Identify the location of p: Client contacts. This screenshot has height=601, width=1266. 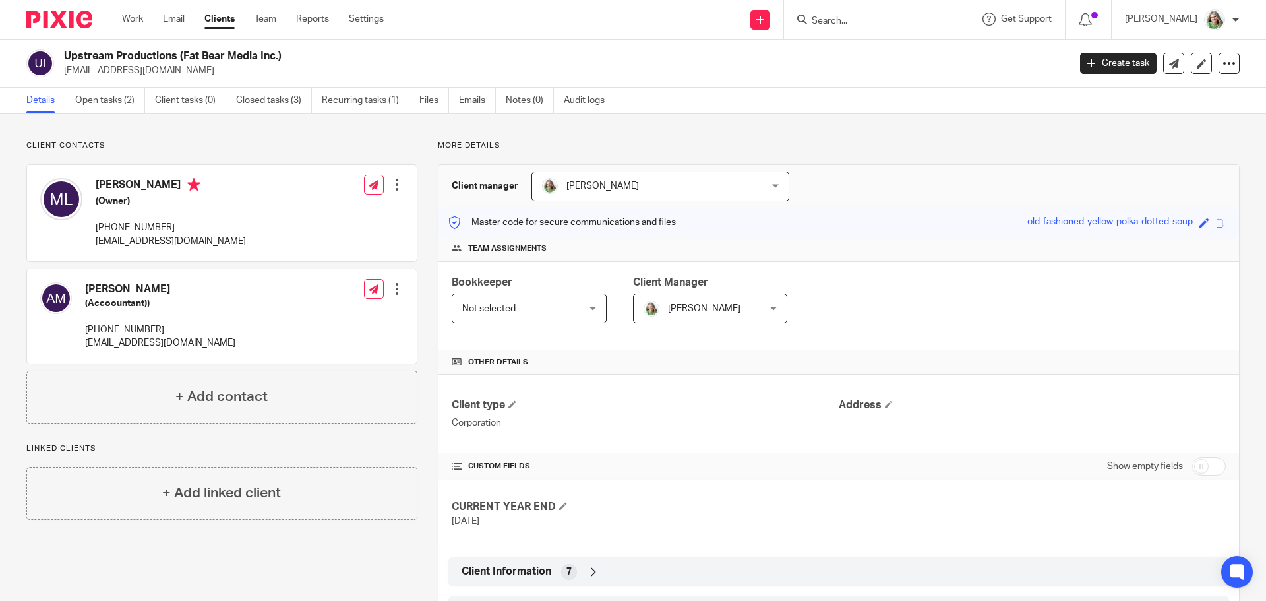
(222, 146).